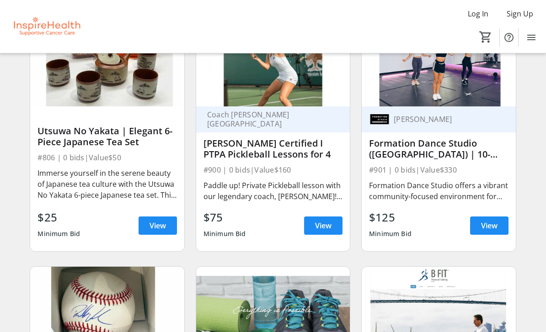 Image resolution: width=546 pixels, height=332 pixels. Describe the element at coordinates (273, 63) in the screenshot. I see `img: Mona Lee Certified I PTPA Pickleball Lessons for 4` at that location.